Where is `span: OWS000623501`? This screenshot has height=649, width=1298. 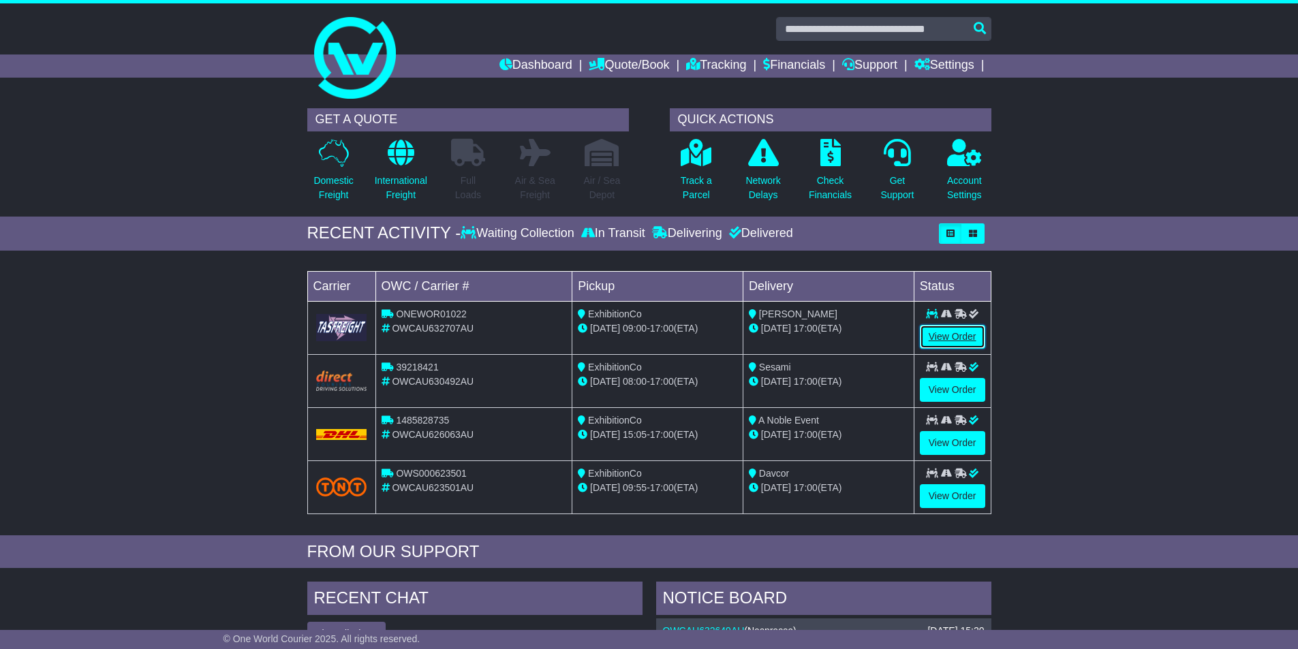
span: OWS000623501 is located at coordinates (431, 474).